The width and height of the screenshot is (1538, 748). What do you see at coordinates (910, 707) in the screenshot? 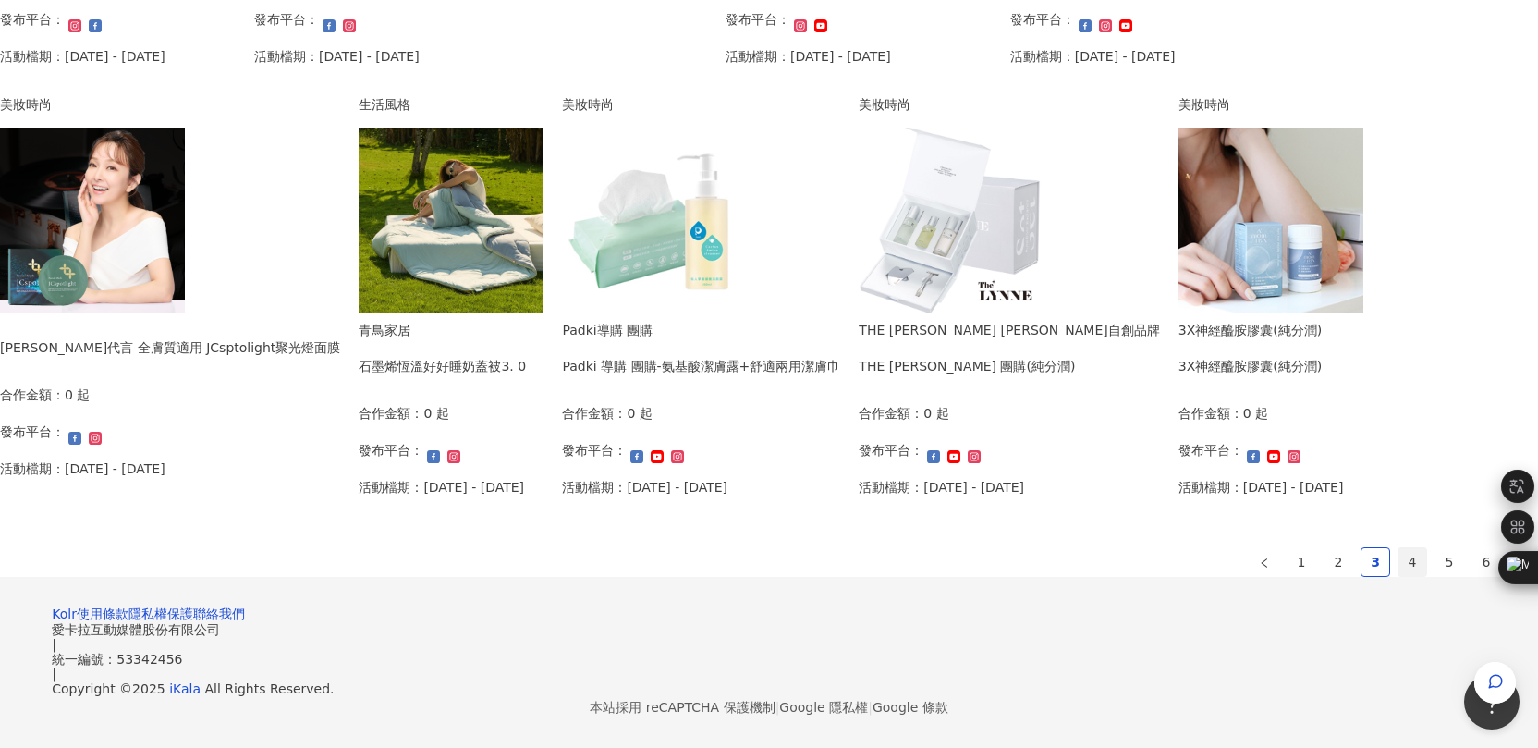
I see `a: Google 條款` at bounding box center [910, 707].